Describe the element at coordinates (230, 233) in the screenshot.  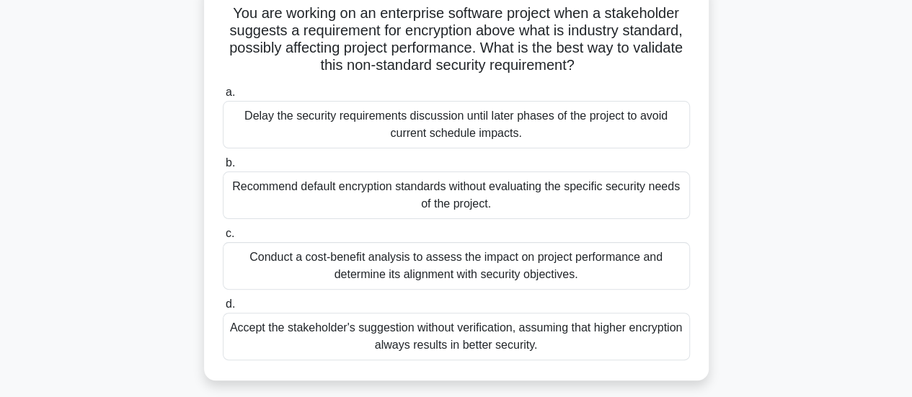
I see `span: c.` at that location.